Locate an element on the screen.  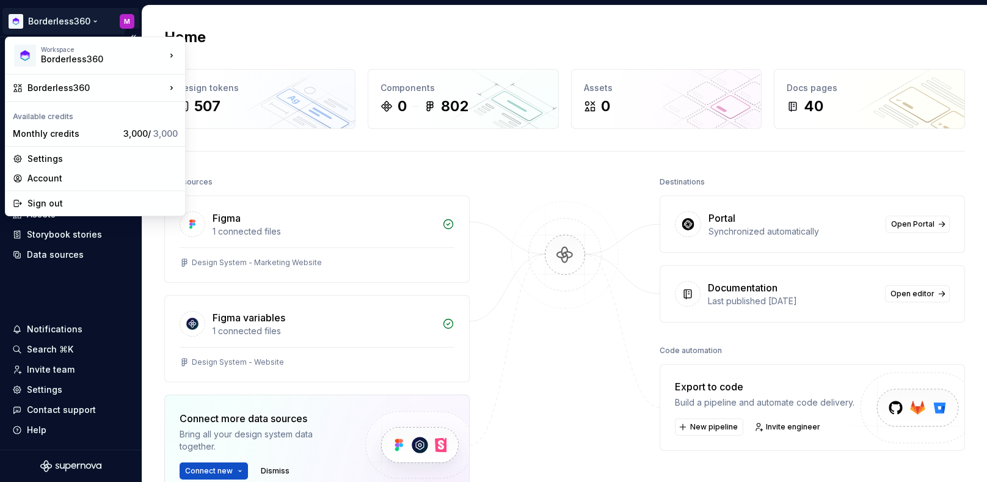
div: Available credits is located at coordinates (95, 114).